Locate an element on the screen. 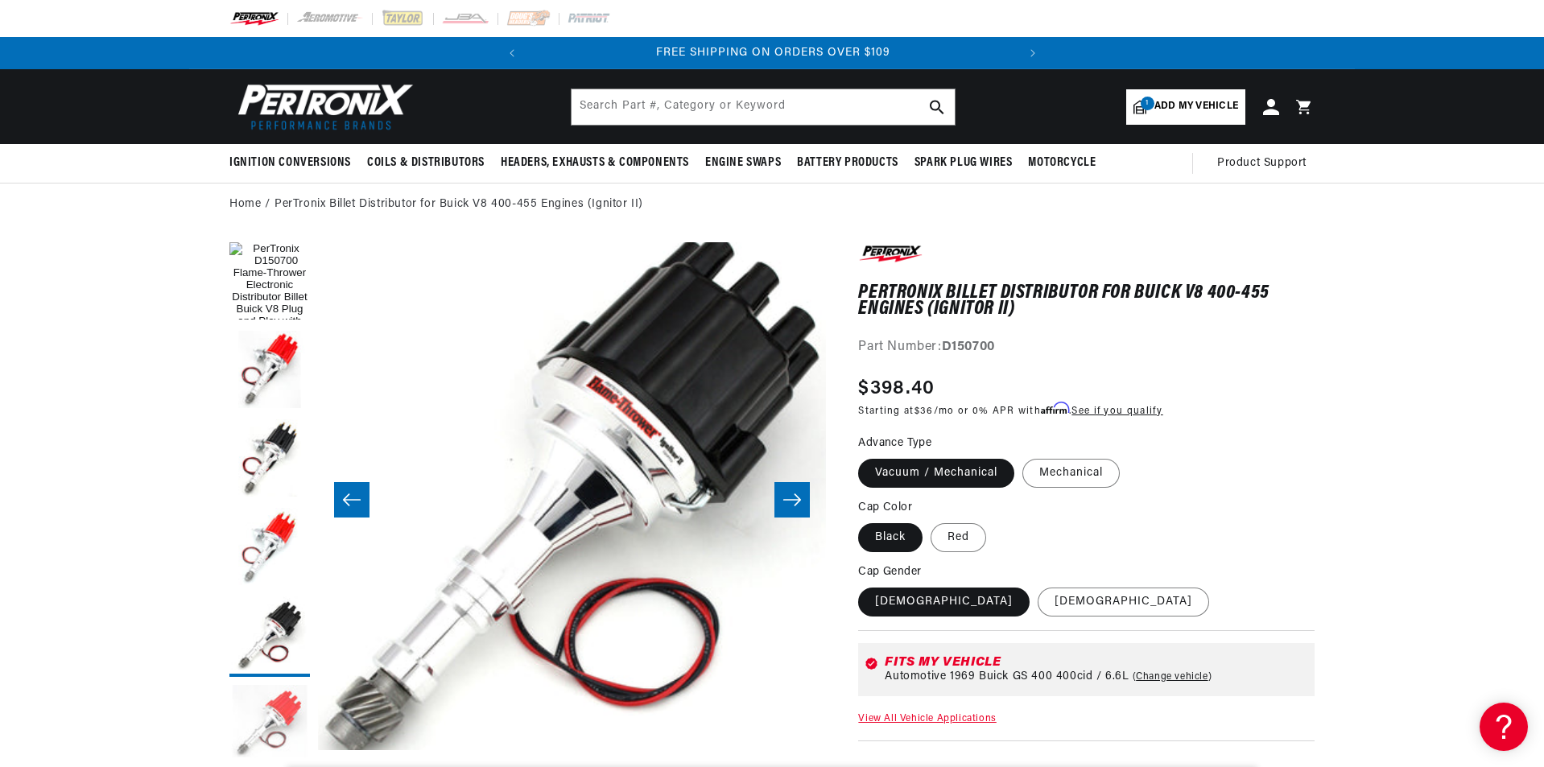  label: Mechanical is located at coordinates (1071, 473).